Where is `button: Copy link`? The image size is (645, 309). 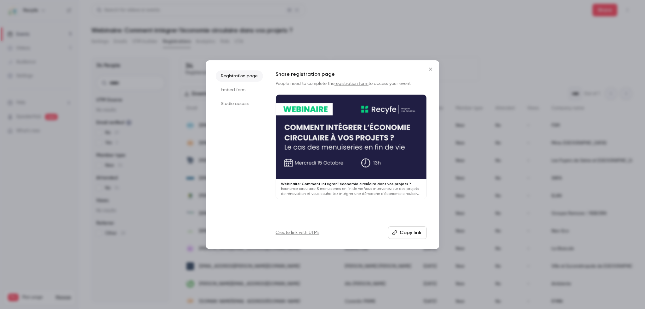
button: Copy link is located at coordinates (407, 233).